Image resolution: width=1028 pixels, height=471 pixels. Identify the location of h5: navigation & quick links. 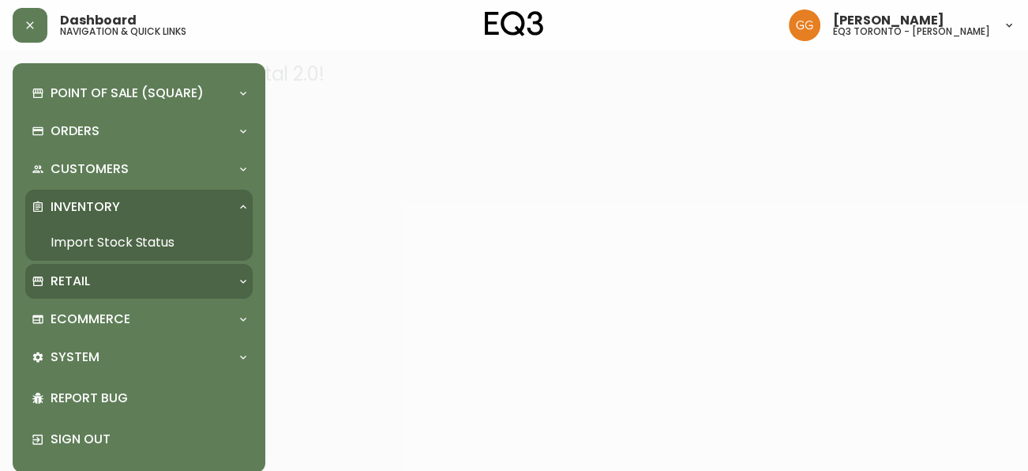
(123, 32).